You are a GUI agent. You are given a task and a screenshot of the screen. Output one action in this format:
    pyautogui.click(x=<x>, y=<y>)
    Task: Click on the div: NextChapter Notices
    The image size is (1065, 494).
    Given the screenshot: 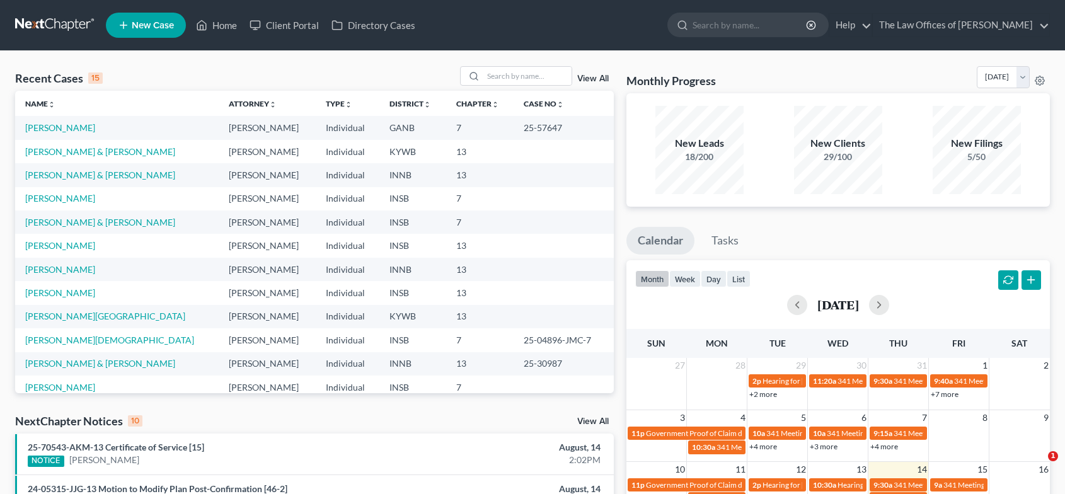 What is the action you would take?
    pyautogui.click(x=79, y=421)
    